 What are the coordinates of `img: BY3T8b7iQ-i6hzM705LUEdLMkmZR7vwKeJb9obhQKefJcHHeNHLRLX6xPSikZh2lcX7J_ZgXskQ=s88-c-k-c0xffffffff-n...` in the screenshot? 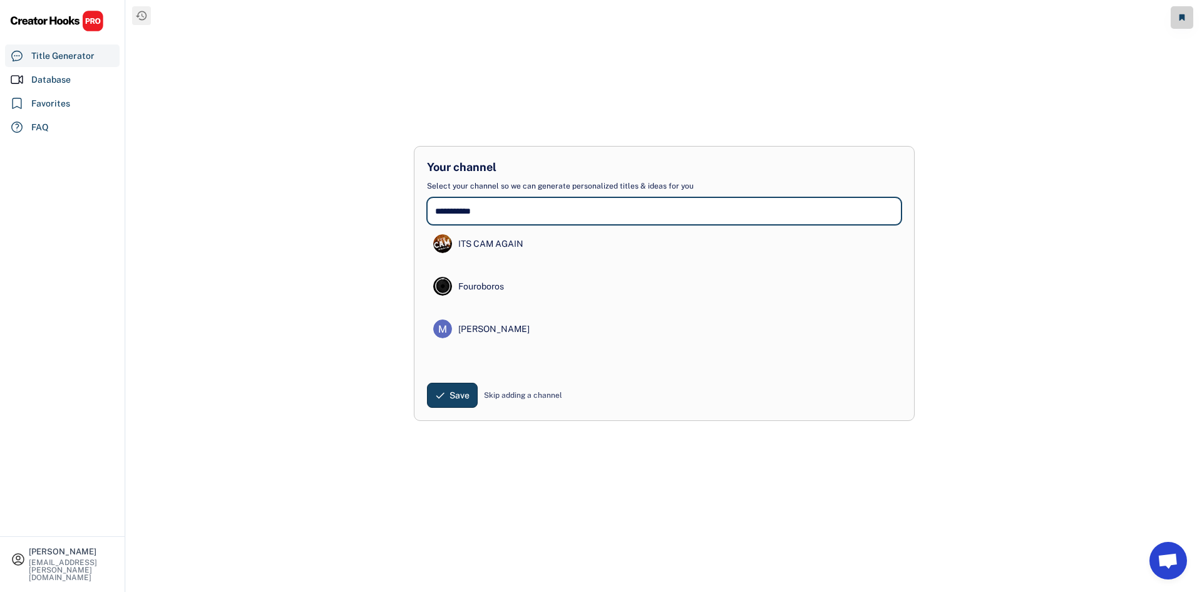 It's located at (443, 286).